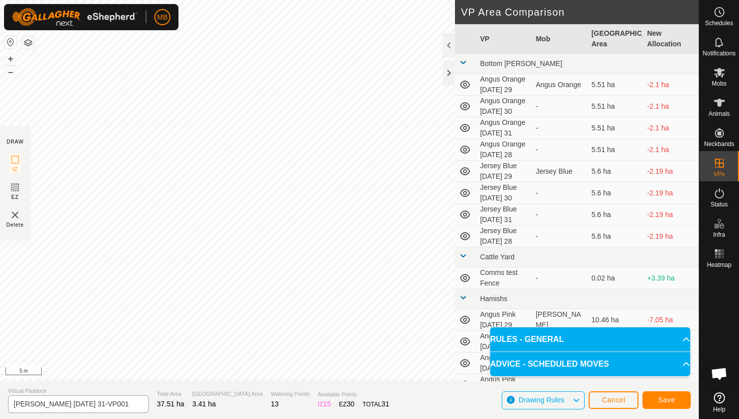 Image resolution: width=739 pixels, height=419 pixels. What do you see at coordinates (719, 114) in the screenshot?
I see `span: Animals` at bounding box center [719, 114].